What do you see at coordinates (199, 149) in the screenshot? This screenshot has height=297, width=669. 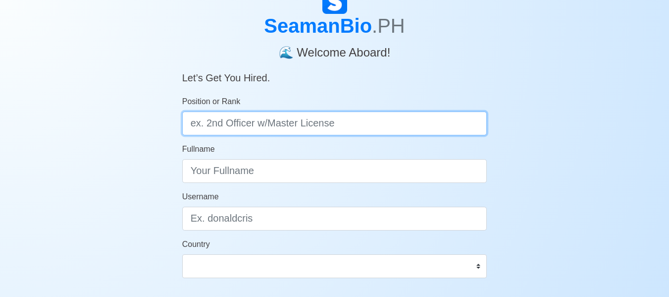 I see `span: Fullname` at bounding box center [199, 149].